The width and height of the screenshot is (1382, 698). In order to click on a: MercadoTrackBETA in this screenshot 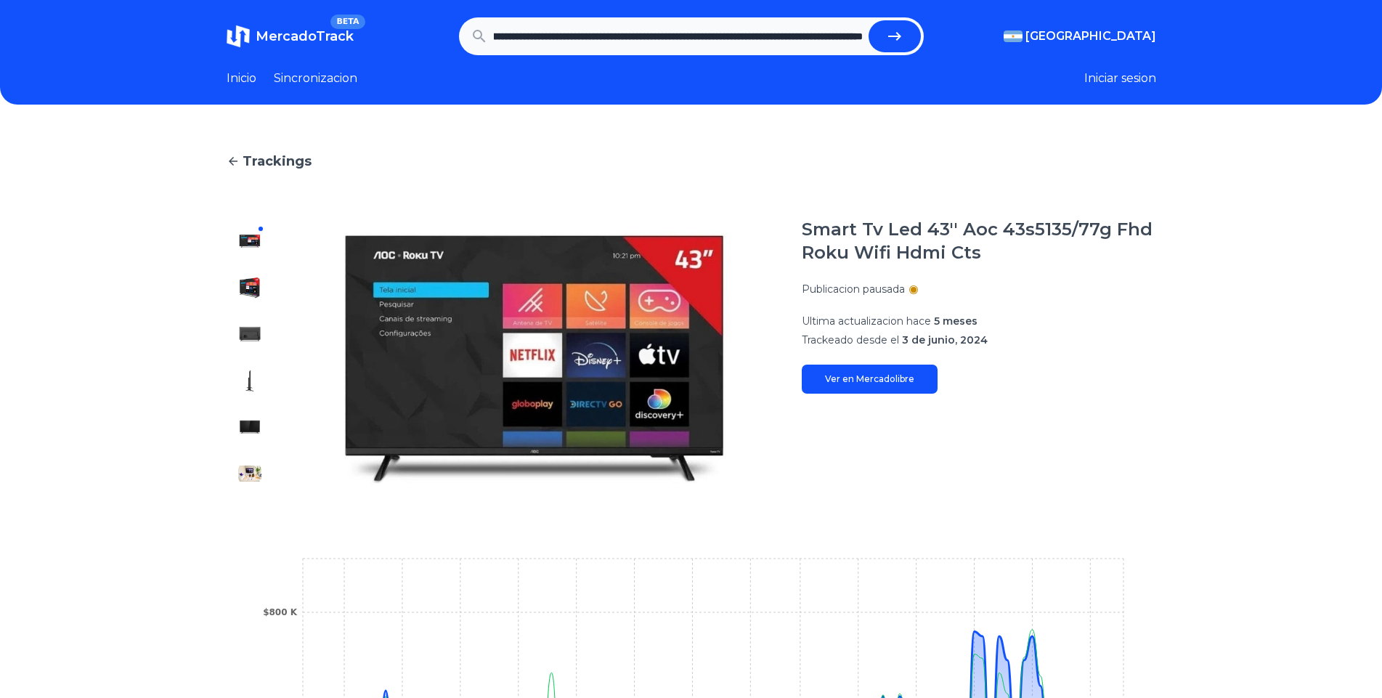, I will do `click(290, 36)`.